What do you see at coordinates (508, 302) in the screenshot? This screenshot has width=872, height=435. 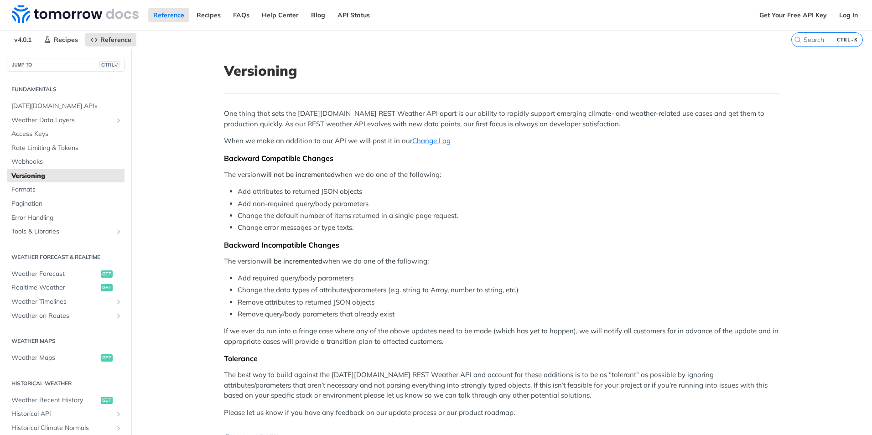 I see `li: Remove attributes to returned JSON objects` at bounding box center [508, 302].